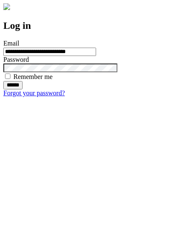 This screenshot has width=188, height=249. Describe the element at coordinates (33, 76) in the screenshot. I see `label: Remember me` at that location.